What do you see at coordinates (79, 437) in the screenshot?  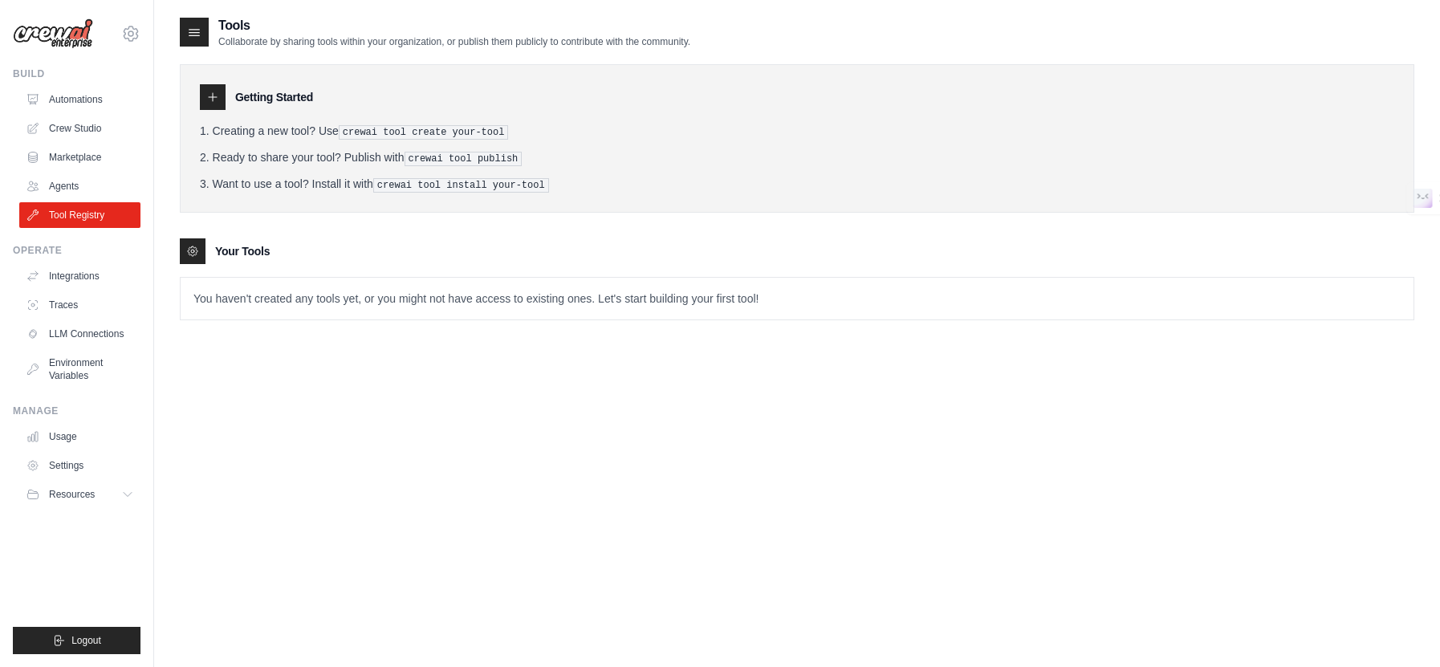 I see `a: Usage` at bounding box center [79, 437].